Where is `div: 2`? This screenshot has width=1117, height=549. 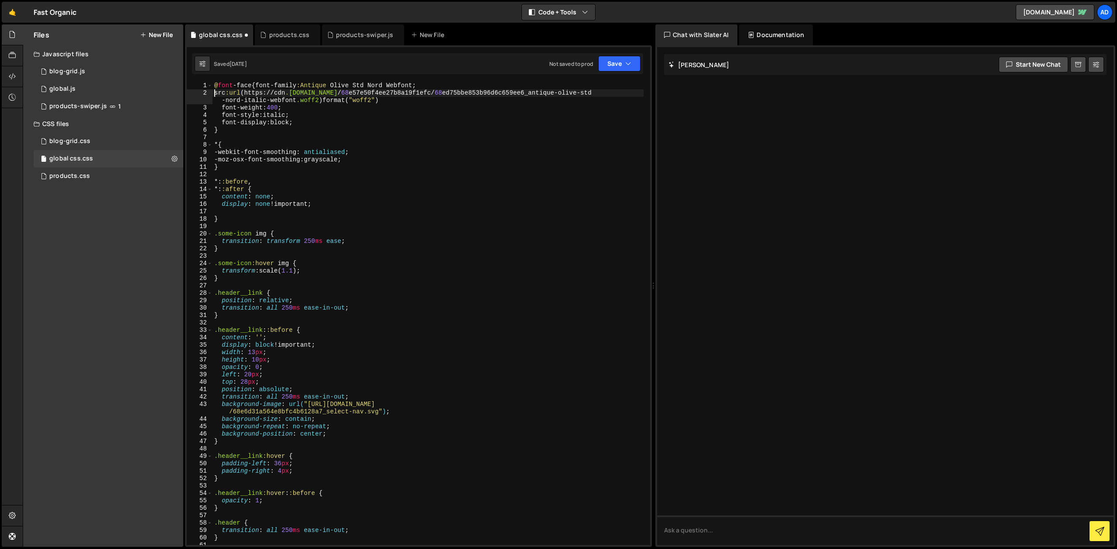 div: 2 is located at coordinates (199, 97).